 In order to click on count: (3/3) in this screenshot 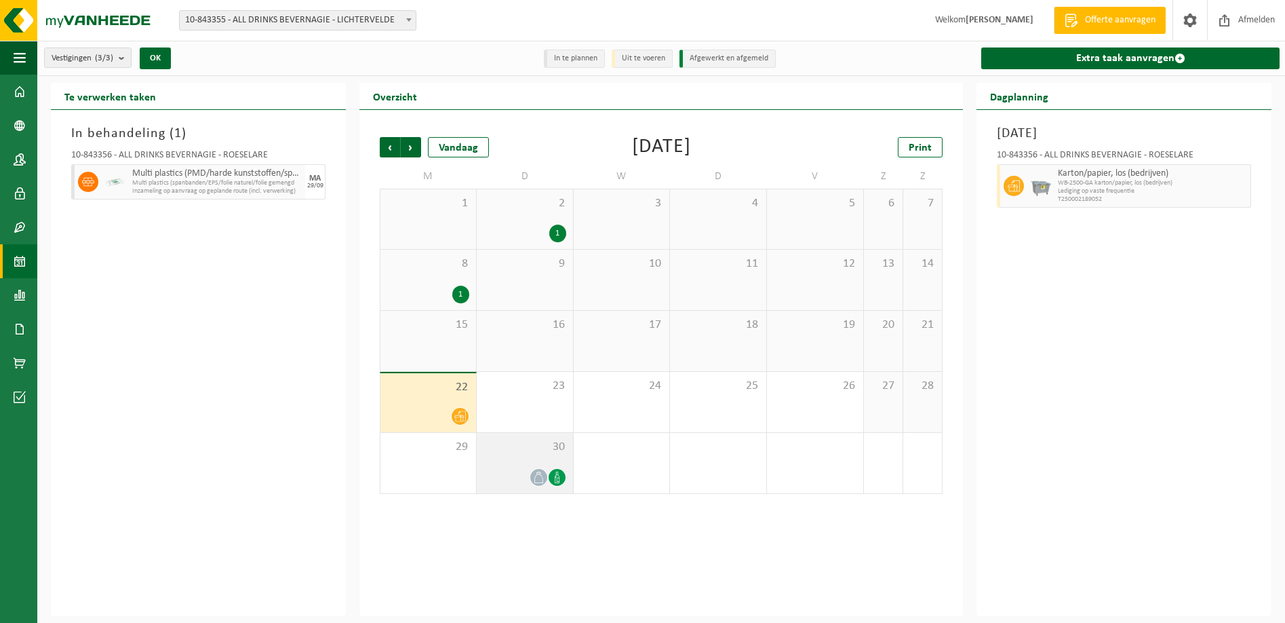, I will do `click(104, 58)`.